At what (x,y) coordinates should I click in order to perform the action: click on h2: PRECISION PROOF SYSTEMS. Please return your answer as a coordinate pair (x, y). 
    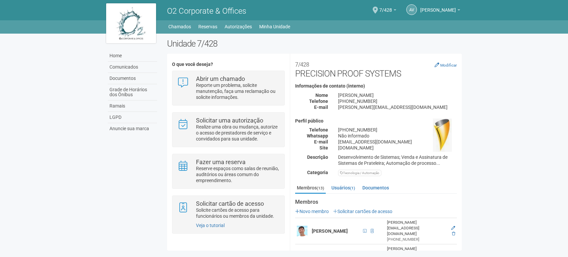
    Looking at the image, I should click on (376, 69).